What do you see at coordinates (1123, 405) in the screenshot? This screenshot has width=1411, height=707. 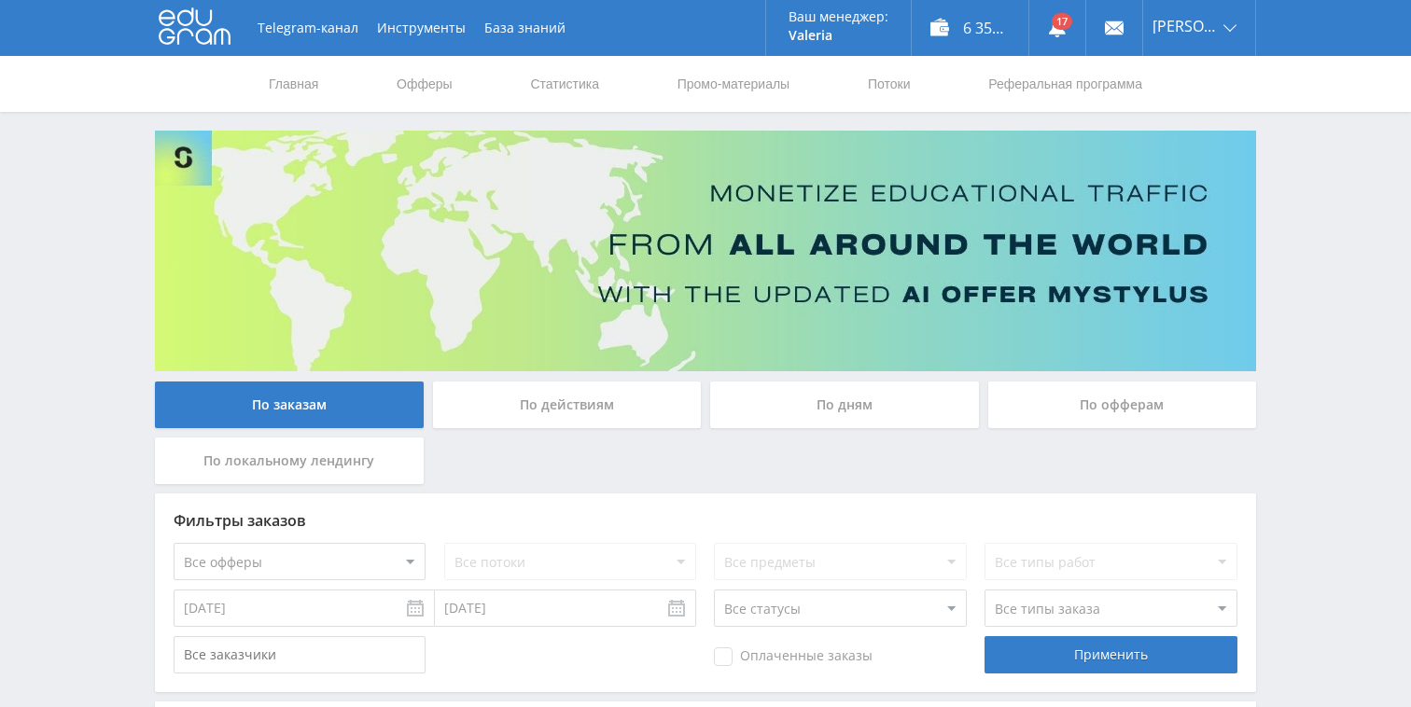 I see `div: По офферам` at bounding box center [1123, 405].